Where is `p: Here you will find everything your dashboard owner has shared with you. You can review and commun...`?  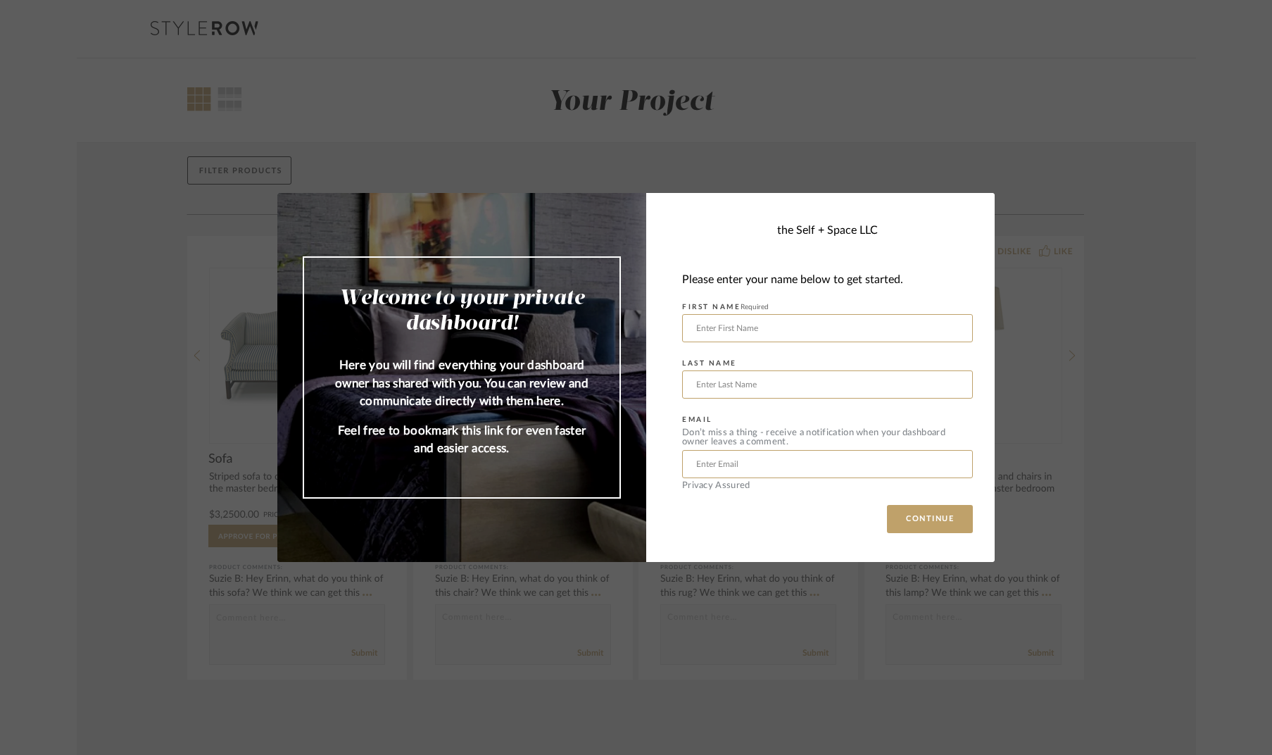
p: Here you will find everything your dashboard owner has shared with you. You can review and commun... is located at coordinates (462, 383).